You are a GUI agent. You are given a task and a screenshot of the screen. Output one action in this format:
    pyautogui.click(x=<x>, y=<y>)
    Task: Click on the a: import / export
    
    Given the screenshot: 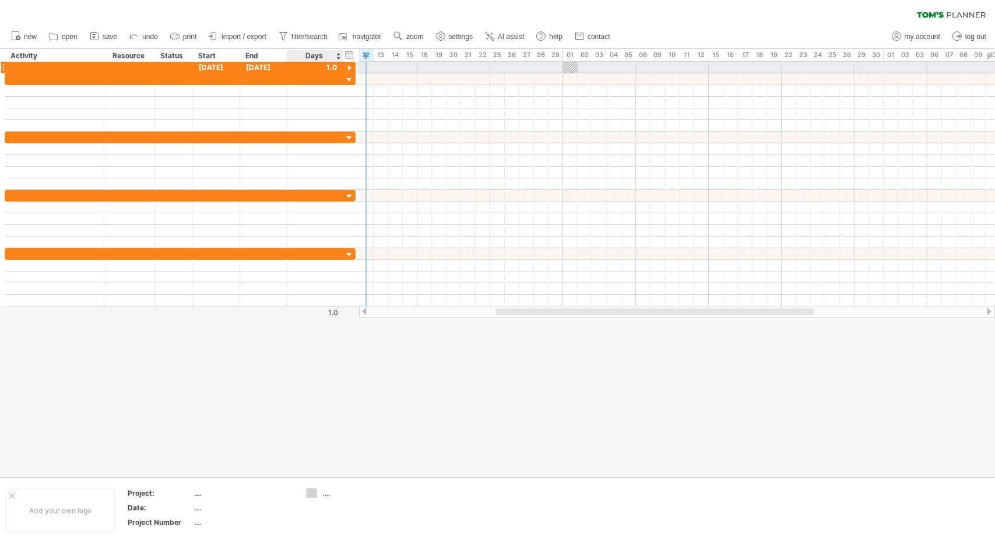 What is the action you would take?
    pyautogui.click(x=238, y=37)
    